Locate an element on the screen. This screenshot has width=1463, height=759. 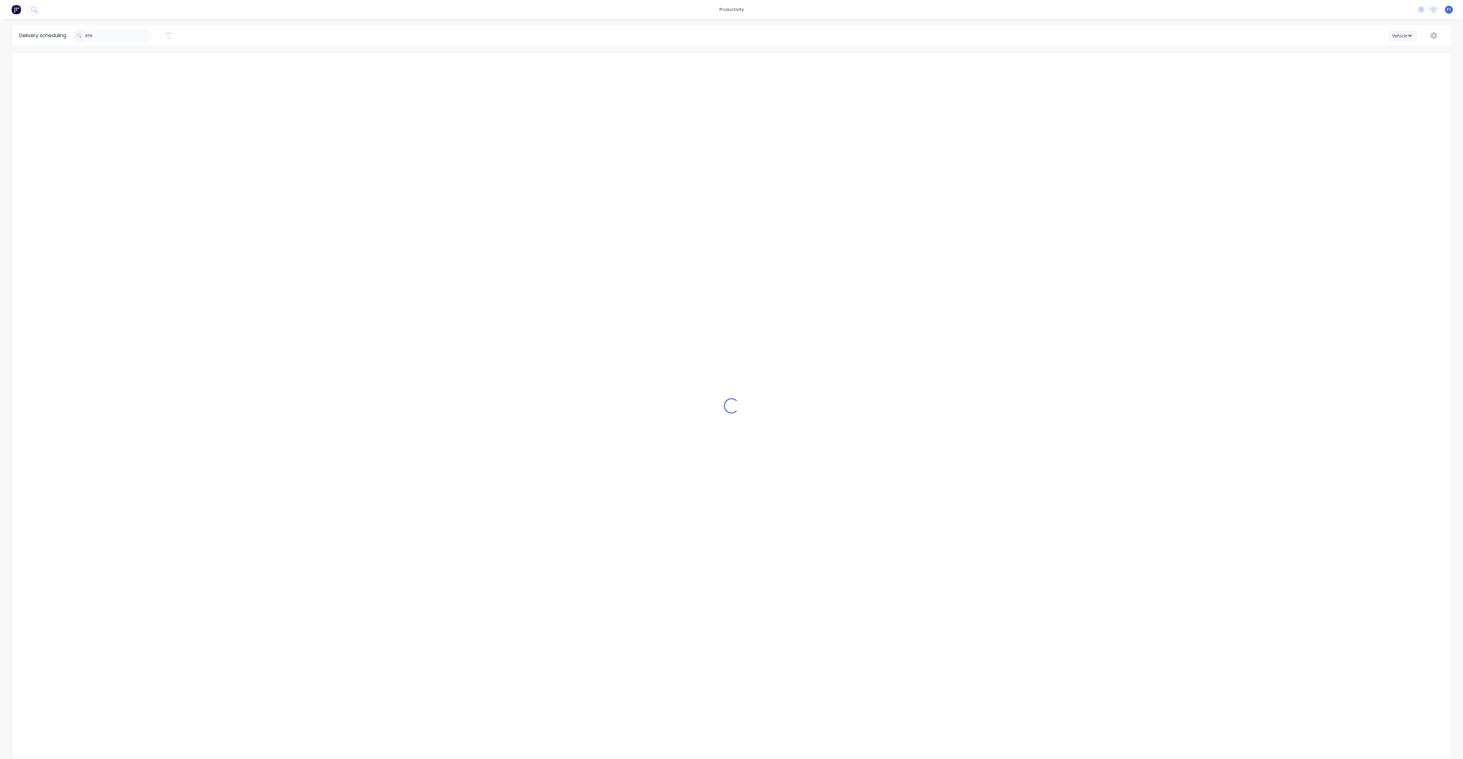
div: Delivery scheduling is located at coordinates (43, 36).